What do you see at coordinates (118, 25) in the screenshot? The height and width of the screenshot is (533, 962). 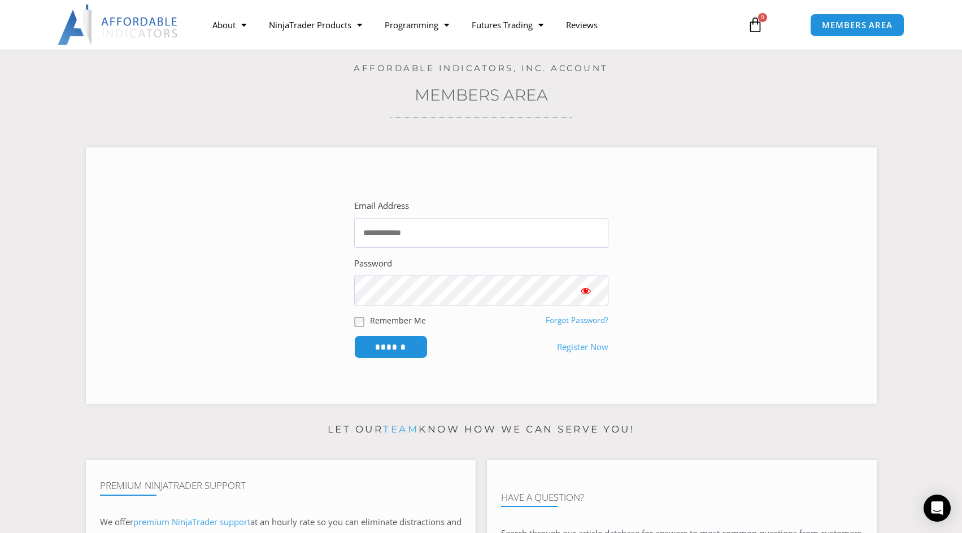 I see `img: LogoAI | Affordable Indicators – NinjaTrader` at bounding box center [118, 25].